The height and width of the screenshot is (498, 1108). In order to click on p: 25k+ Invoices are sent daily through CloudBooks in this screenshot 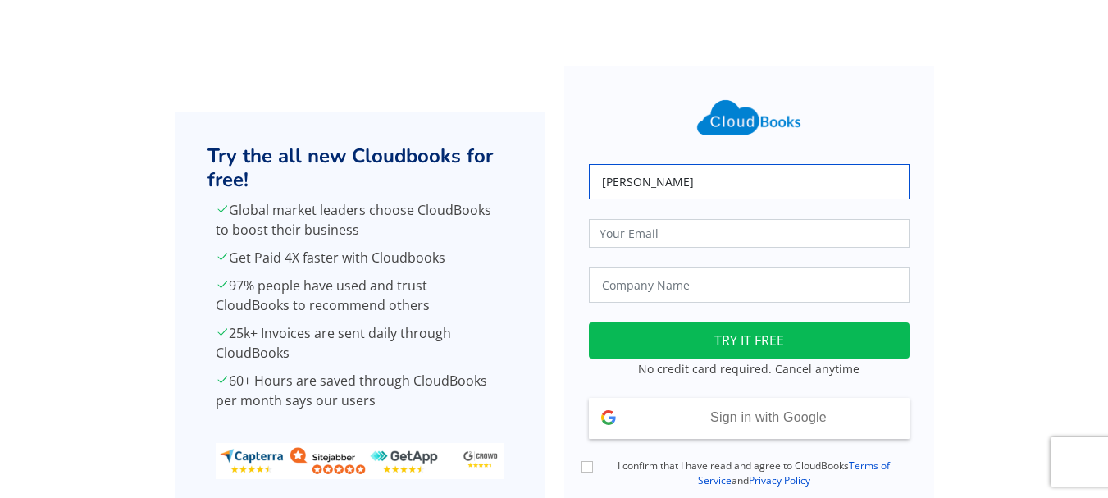, I will do `click(359, 343)`.